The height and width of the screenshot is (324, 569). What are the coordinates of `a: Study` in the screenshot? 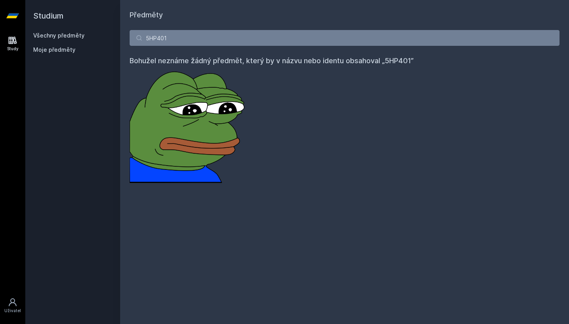 It's located at (13, 43).